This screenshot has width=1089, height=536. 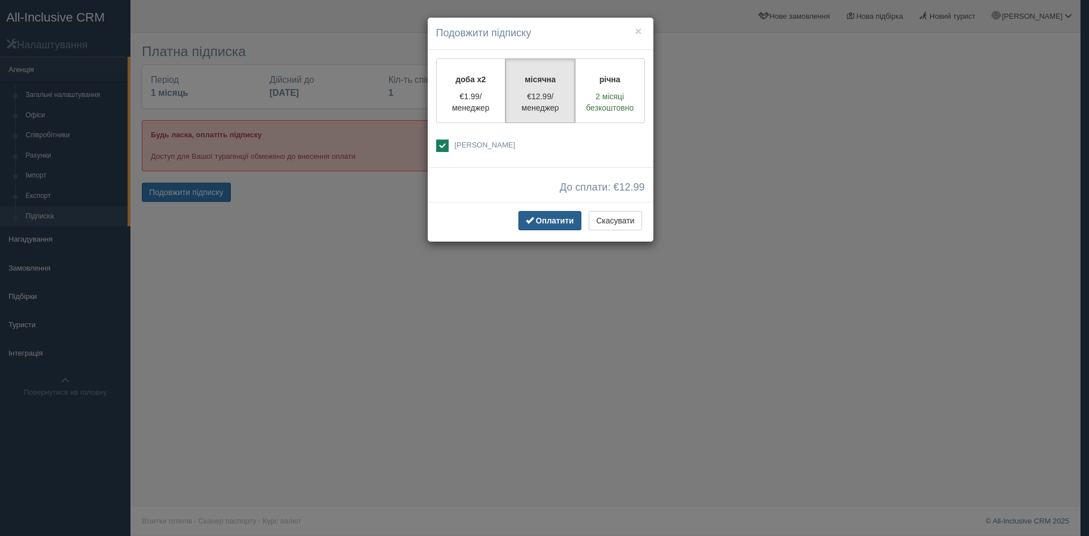 I want to click on h4: Подовжити підписку, so click(x=541, y=33).